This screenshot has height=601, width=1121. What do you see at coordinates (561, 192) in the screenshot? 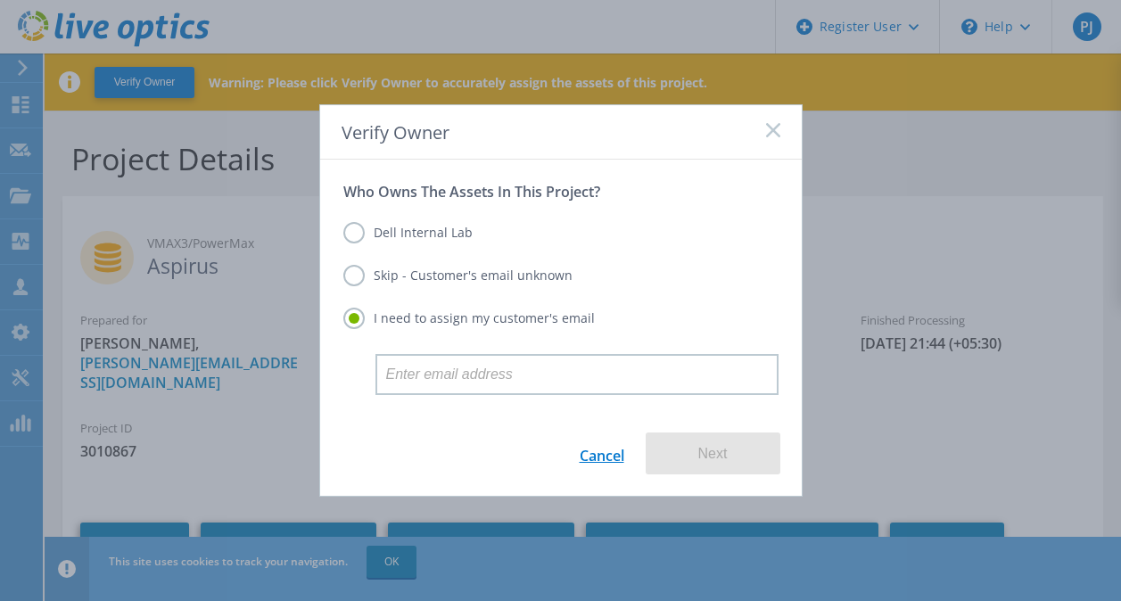
I see `p: Who Owns The Assets In This Project?` at bounding box center [561, 192].